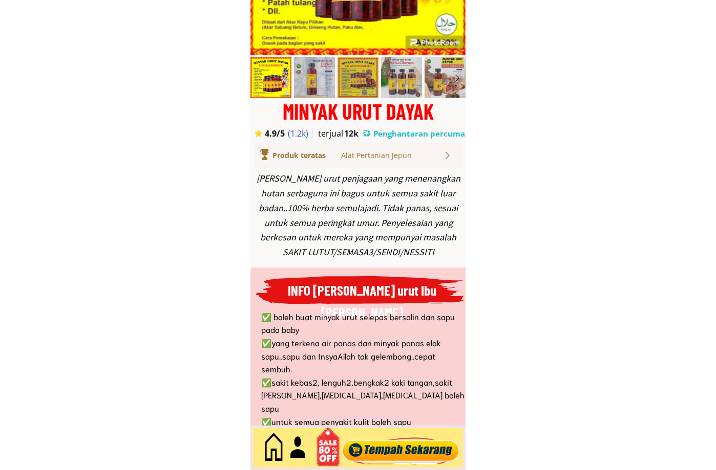  Describe the element at coordinates (300, 134) in the screenshot. I see `h3: (1.2k)` at that location.